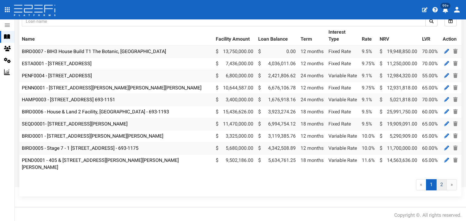  What do you see at coordinates (235, 164) in the screenshot?
I see `td: 9,502,186.00` at bounding box center [235, 164].